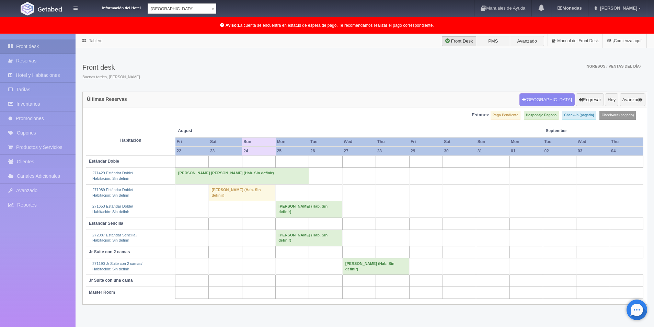 This screenshot has height=327, width=654. Describe the element at coordinates (130, 140) in the screenshot. I see `strong: Habitación` at that location.